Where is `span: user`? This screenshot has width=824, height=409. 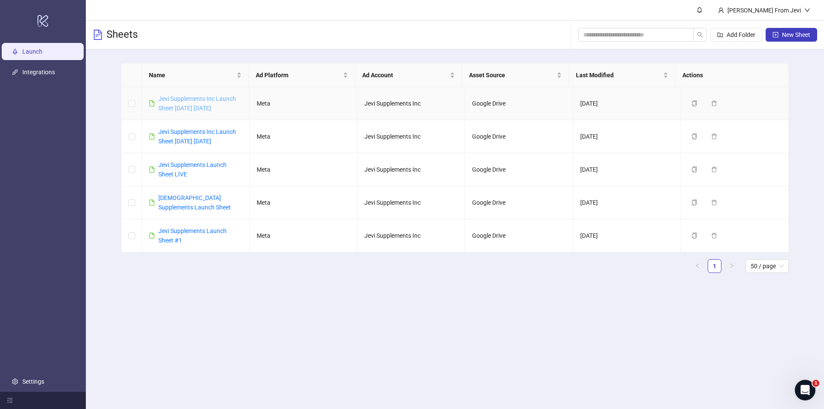
span: user is located at coordinates (721, 10).